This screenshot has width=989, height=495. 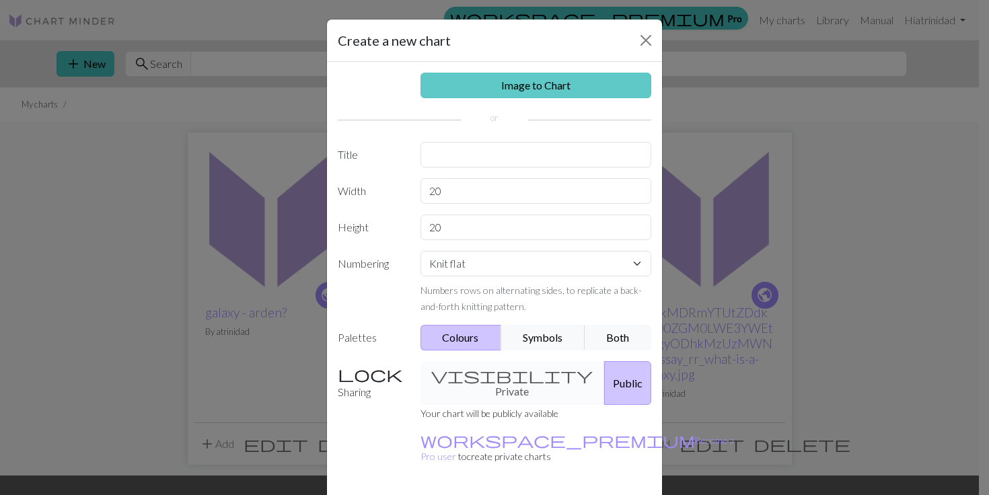 What do you see at coordinates (371, 283) in the screenshot?
I see `label: Numbering` at bounding box center [371, 283].